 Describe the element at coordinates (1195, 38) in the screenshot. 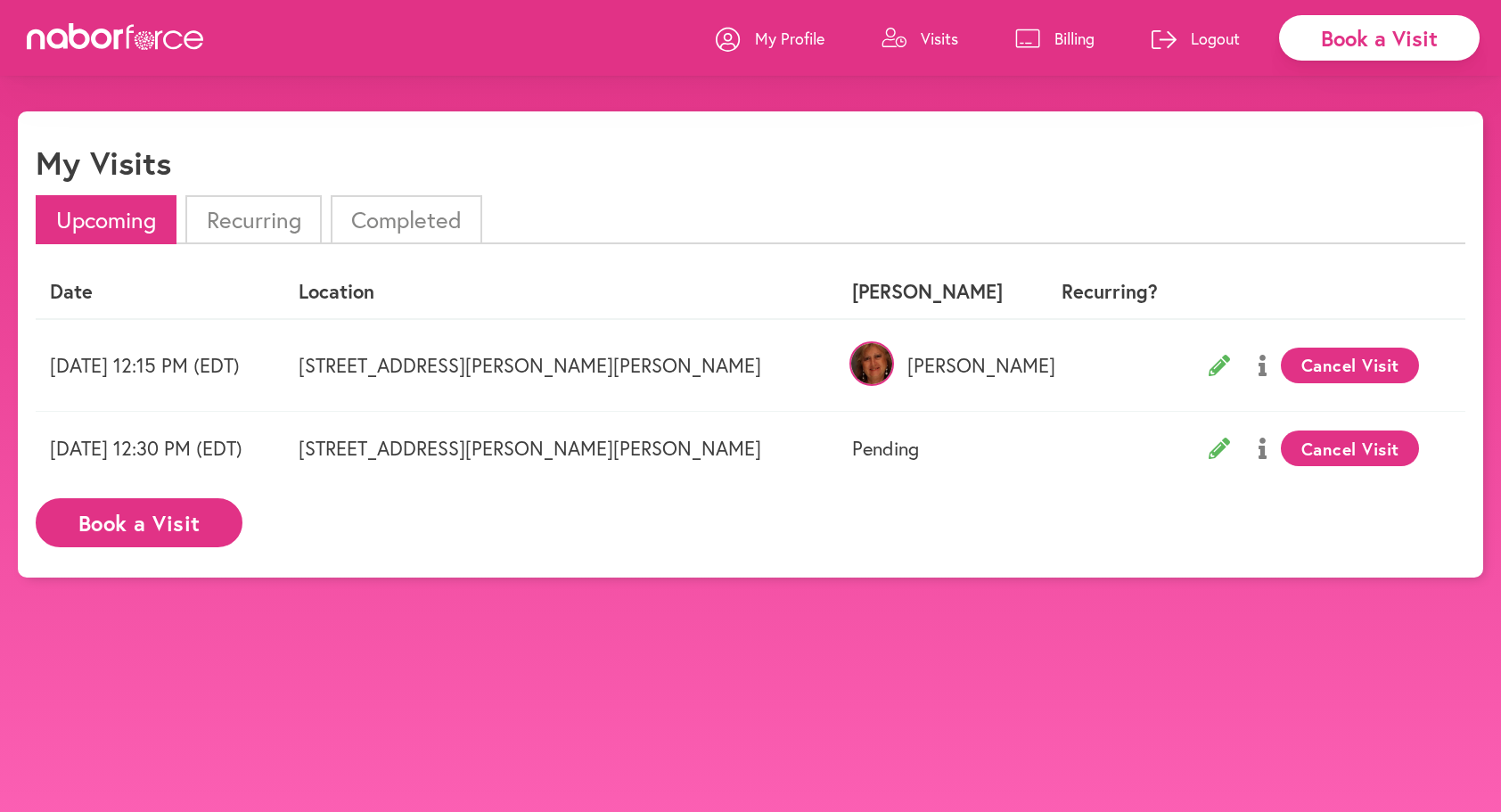

I see `a: Logout` at that location.